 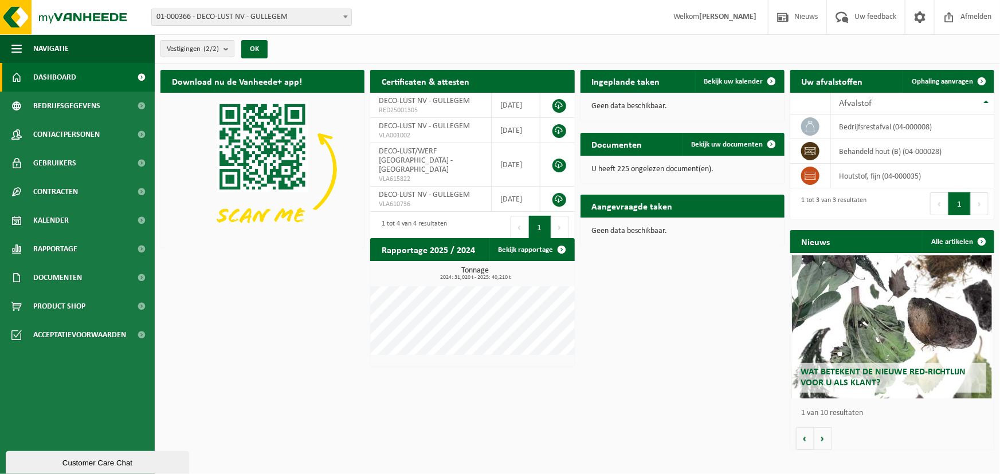 I want to click on h2: Ingeplande taken, so click(x=626, y=81).